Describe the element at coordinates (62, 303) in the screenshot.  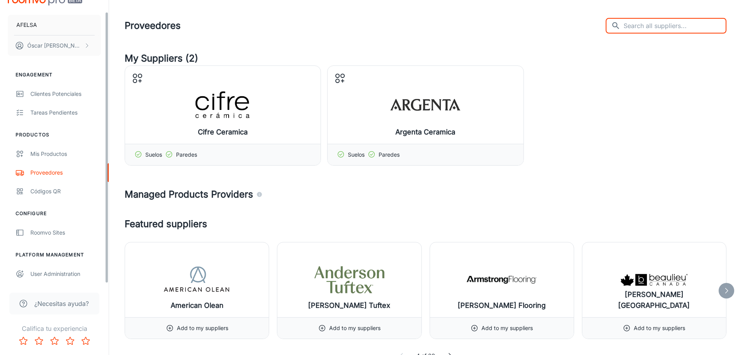
I see `span: ¿Necesitas ayuda?` at that location.